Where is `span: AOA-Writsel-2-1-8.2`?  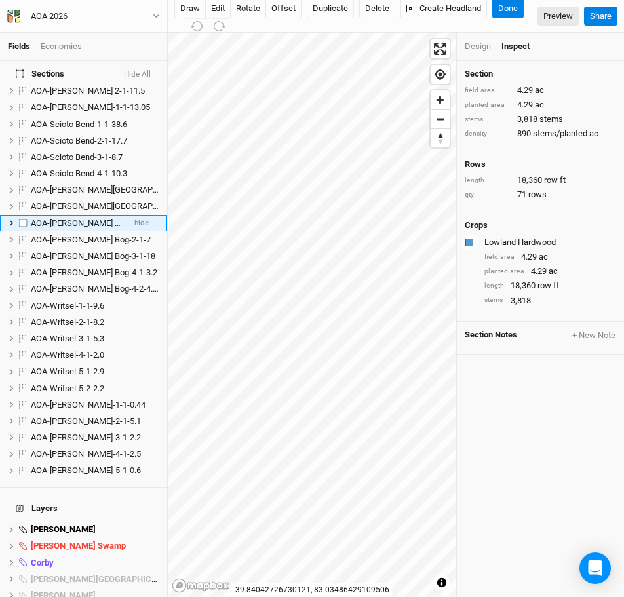 span: AOA-Writsel-2-1-8.2 is located at coordinates (67, 322).